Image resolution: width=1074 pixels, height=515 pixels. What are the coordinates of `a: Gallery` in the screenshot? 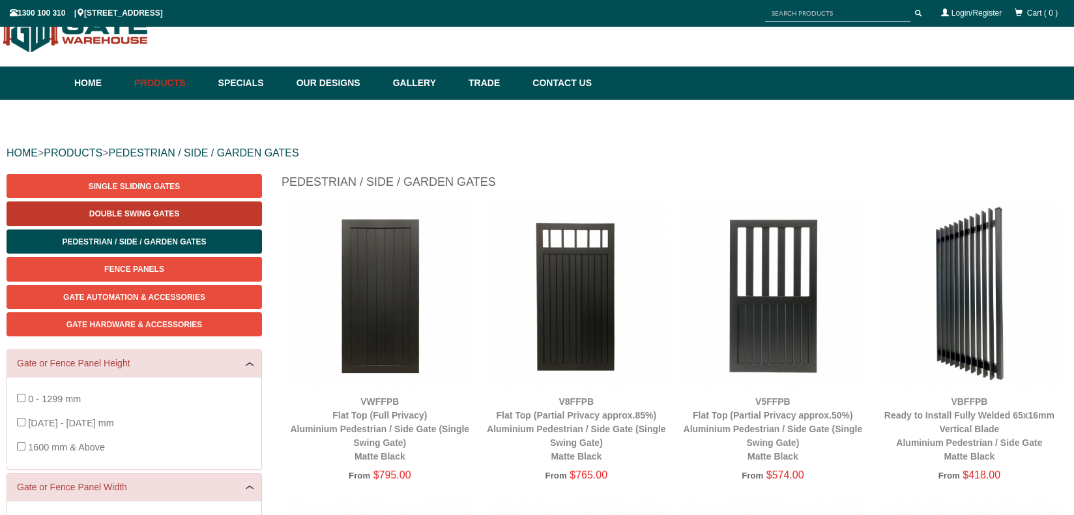 It's located at (424, 83).